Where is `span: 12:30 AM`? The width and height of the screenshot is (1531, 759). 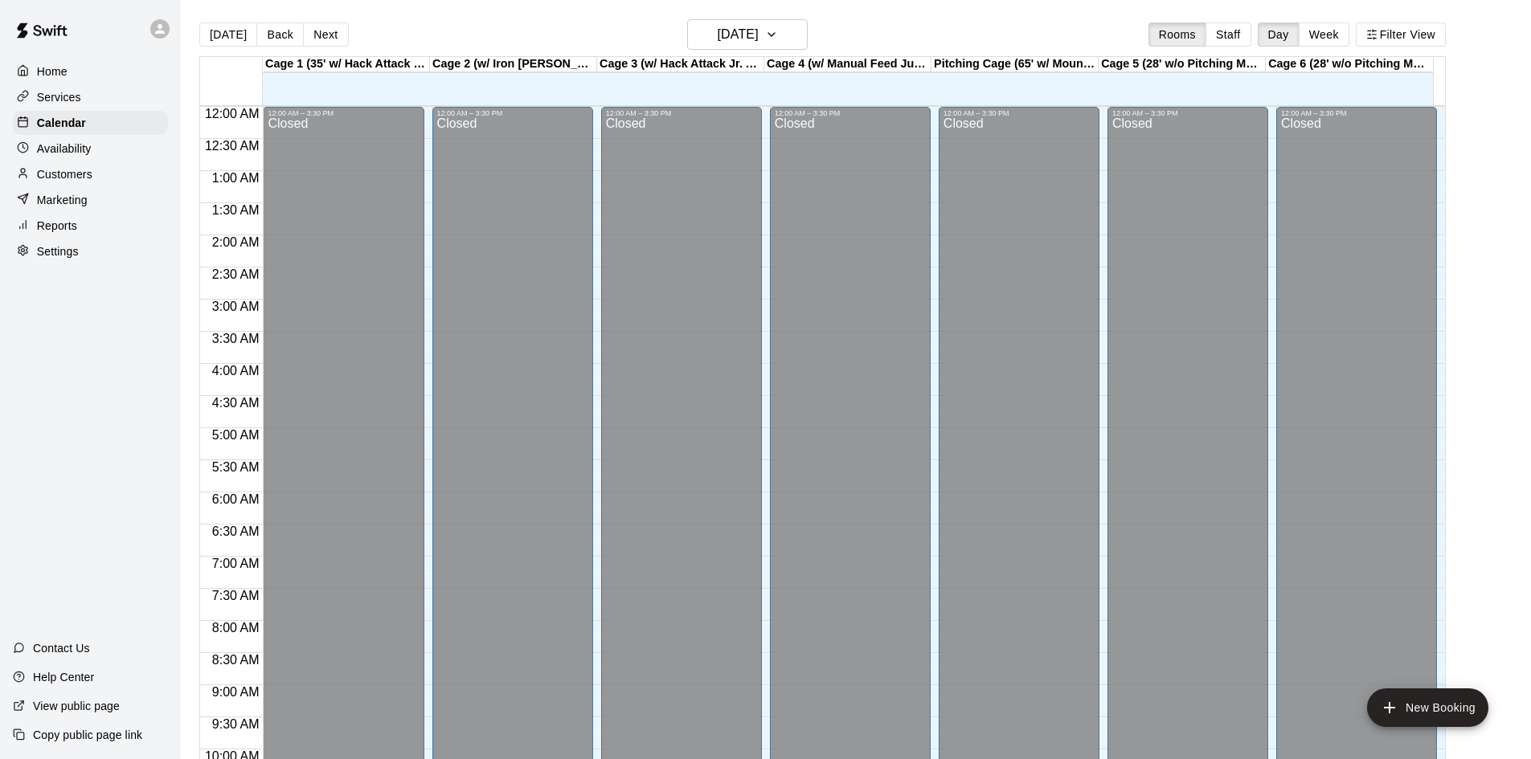
span: 12:30 AM is located at coordinates (232, 145).